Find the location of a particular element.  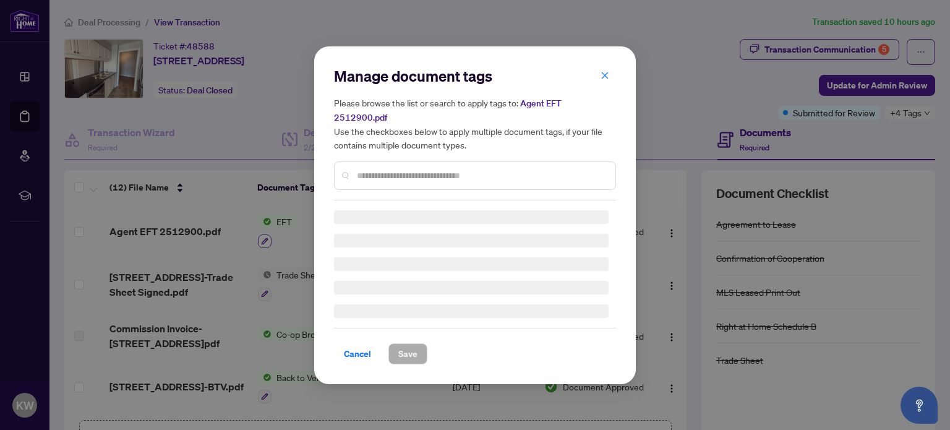

span: Agent EFT 2512900.pdf is located at coordinates (448, 110).